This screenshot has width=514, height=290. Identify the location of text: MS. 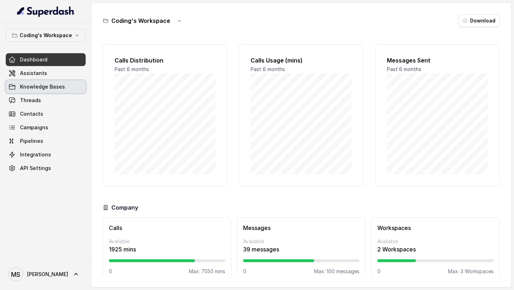
(16, 274).